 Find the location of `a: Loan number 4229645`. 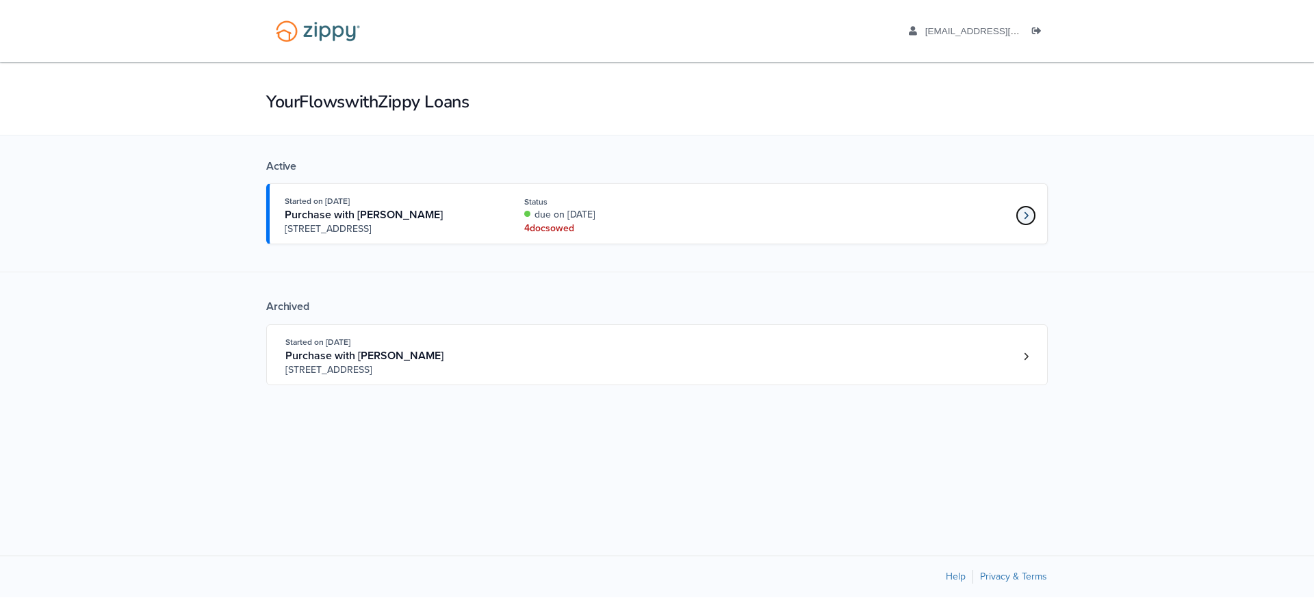

a: Loan number 4229645 is located at coordinates (1026, 216).